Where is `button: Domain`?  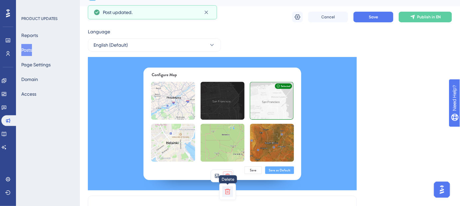
button: Domain is located at coordinates (30, 79).